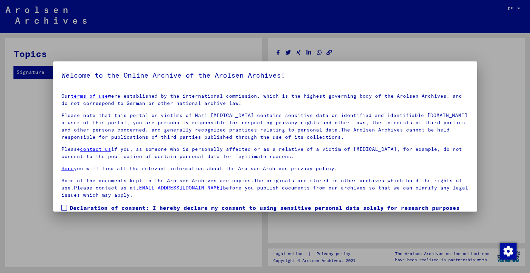 Image resolution: width=530 pixels, height=273 pixels. I want to click on a: Here, so click(68, 168).